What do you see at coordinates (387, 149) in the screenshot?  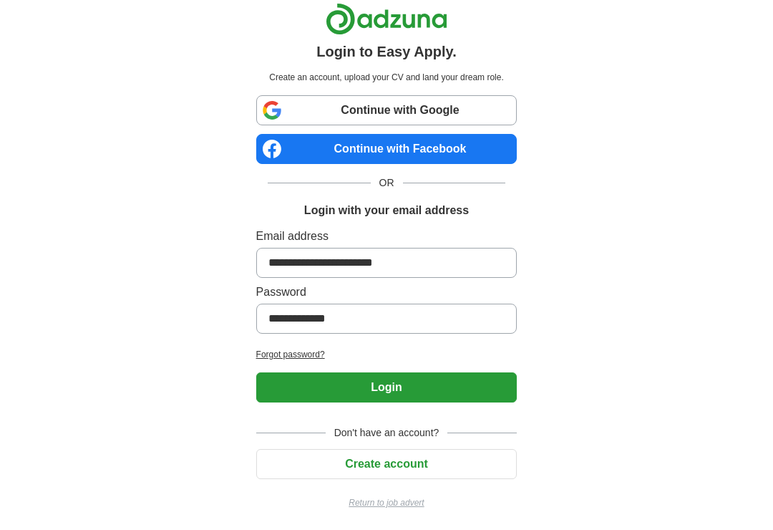 I see `a: Continue with Facebook` at bounding box center [387, 149].